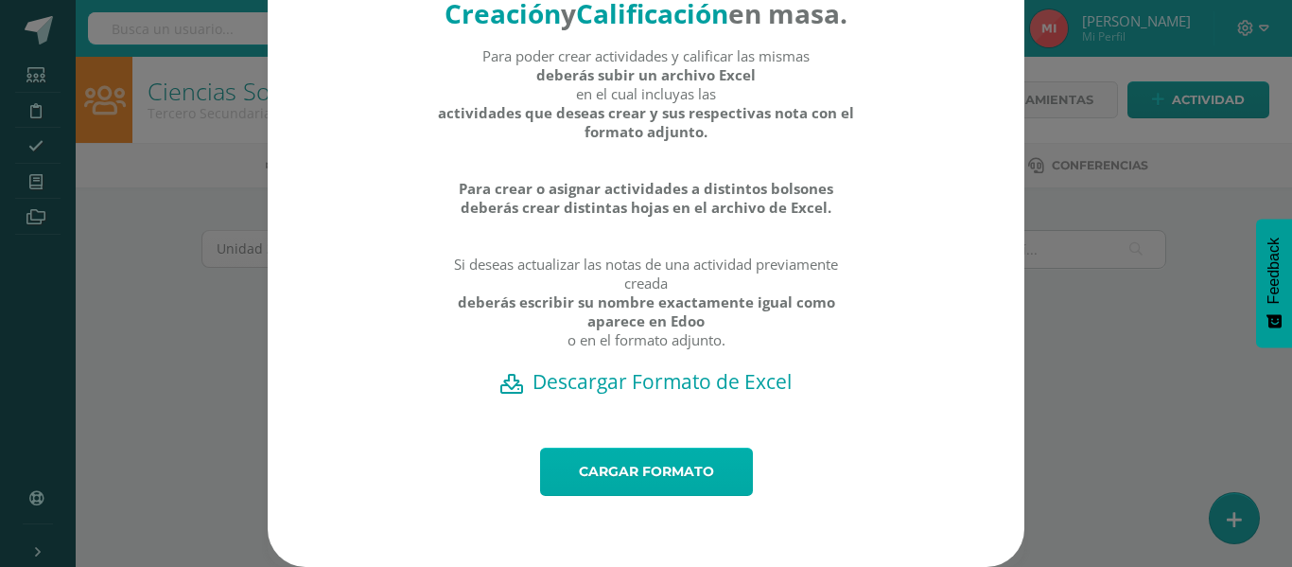 This screenshot has height=567, width=1292. What do you see at coordinates (646, 311) in the screenshot?
I see `strong: deberás escribir su nombre exactamente igual como aparece en Edoo` at bounding box center [646, 311].